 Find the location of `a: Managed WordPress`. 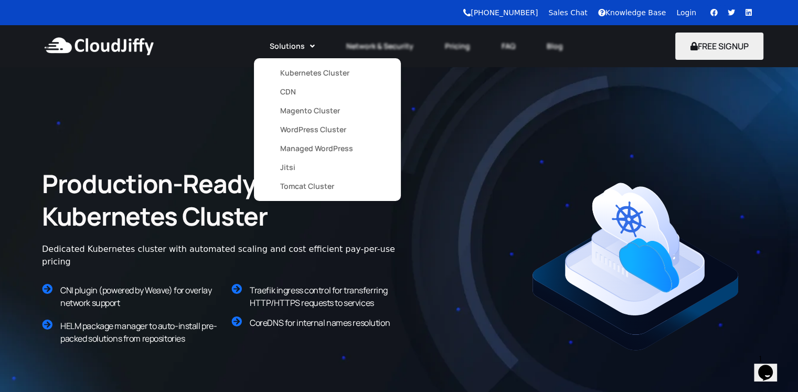

a: Managed WordPress is located at coordinates (327, 148).